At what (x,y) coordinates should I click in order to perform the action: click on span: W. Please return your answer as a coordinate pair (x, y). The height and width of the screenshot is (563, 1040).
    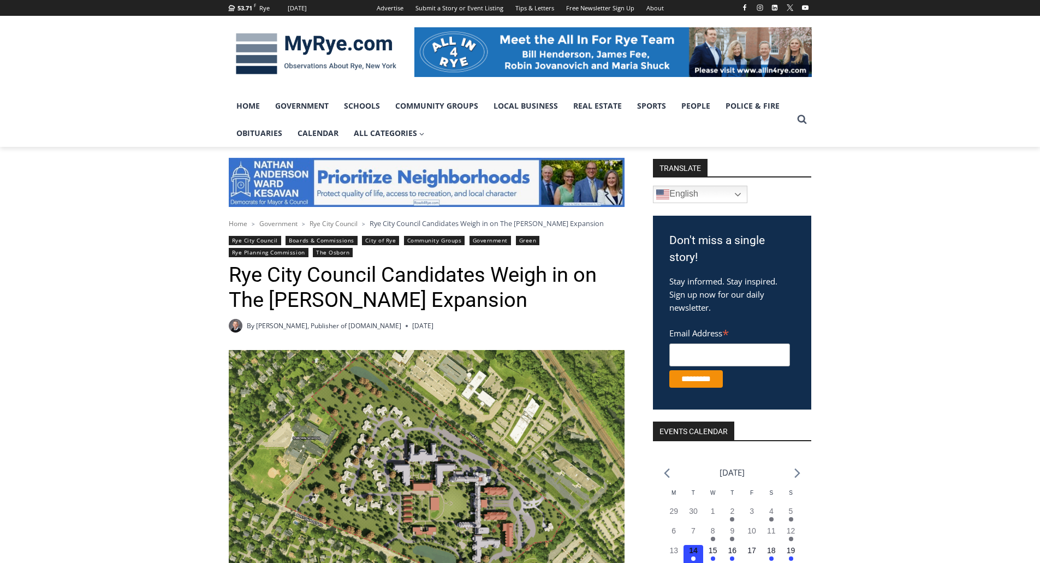
    Looking at the image, I should click on (713, 493).